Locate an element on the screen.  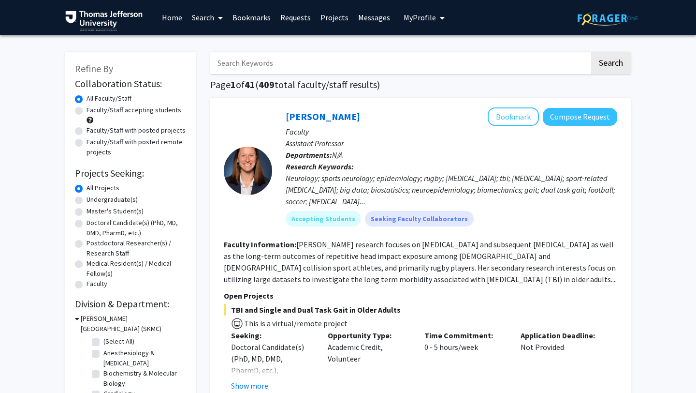
a: Bookmarks is located at coordinates (251, 17).